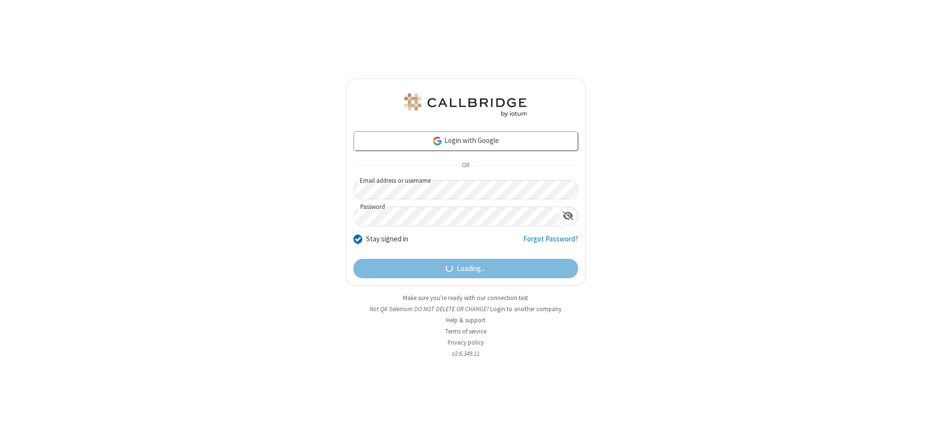 Image resolution: width=931 pixels, height=444 pixels. Describe the element at coordinates (465, 141) in the screenshot. I see `a: Login with Google` at that location.